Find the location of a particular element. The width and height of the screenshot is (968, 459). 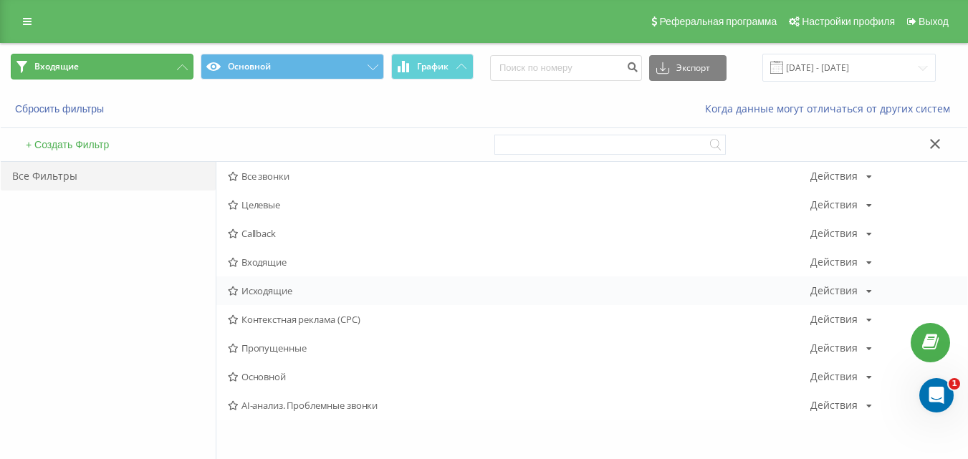

button: Закрыть is located at coordinates (935, 145).